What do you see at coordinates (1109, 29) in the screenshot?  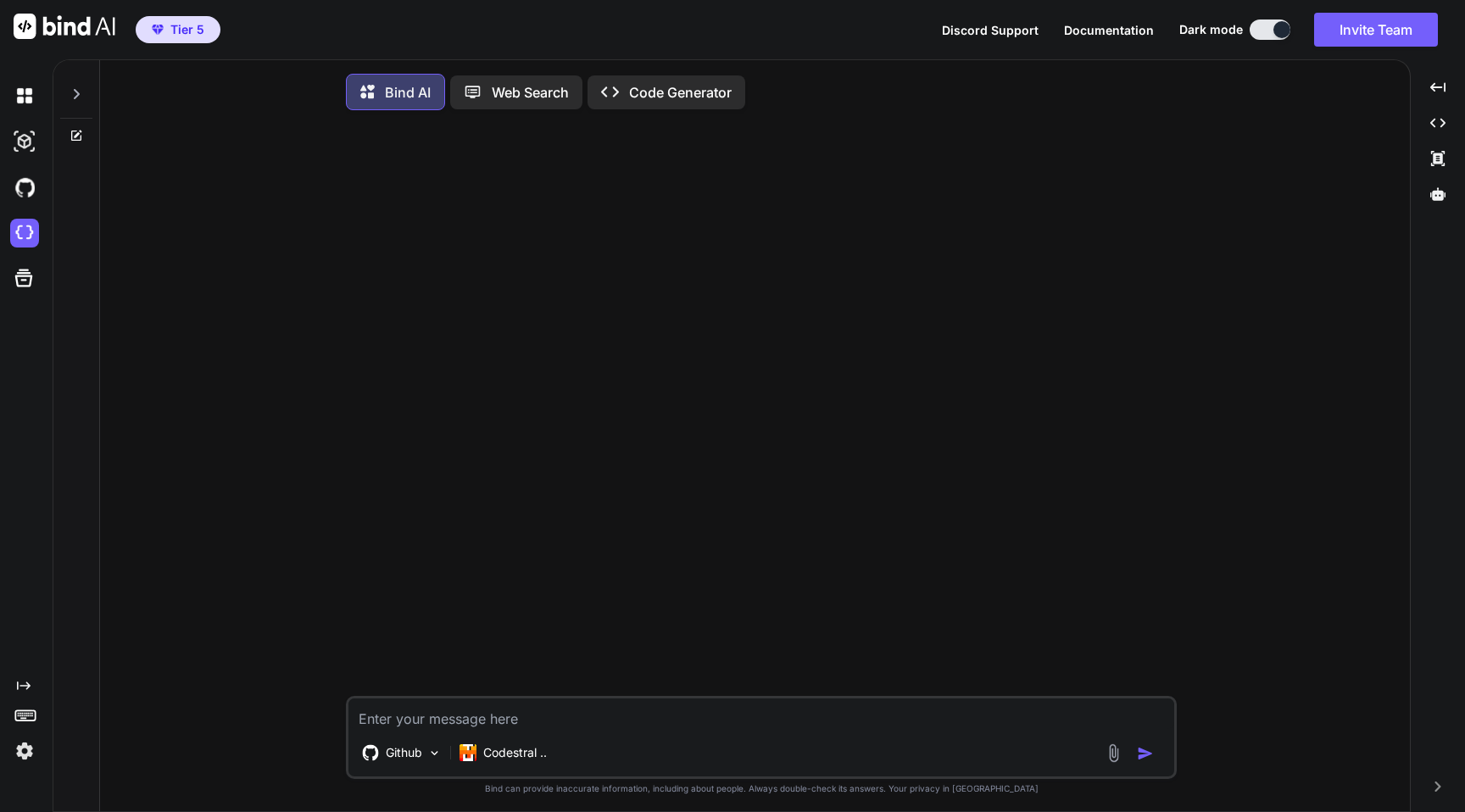 I see `span: Documentation` at bounding box center [1109, 29].